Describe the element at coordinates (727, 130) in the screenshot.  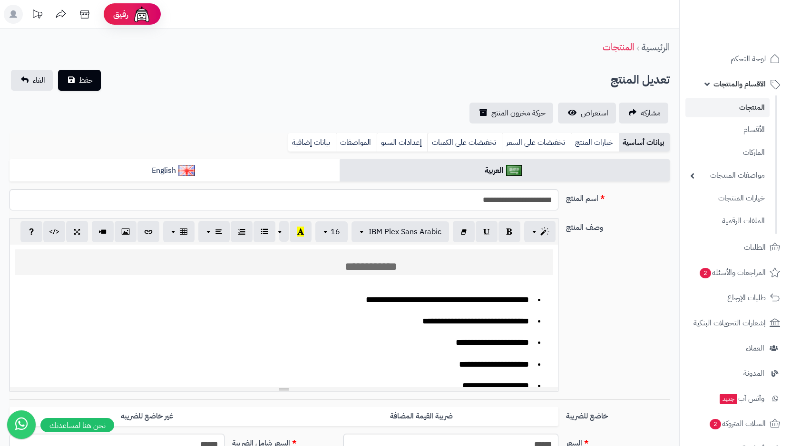
I see `a: الأقسام` at that location.